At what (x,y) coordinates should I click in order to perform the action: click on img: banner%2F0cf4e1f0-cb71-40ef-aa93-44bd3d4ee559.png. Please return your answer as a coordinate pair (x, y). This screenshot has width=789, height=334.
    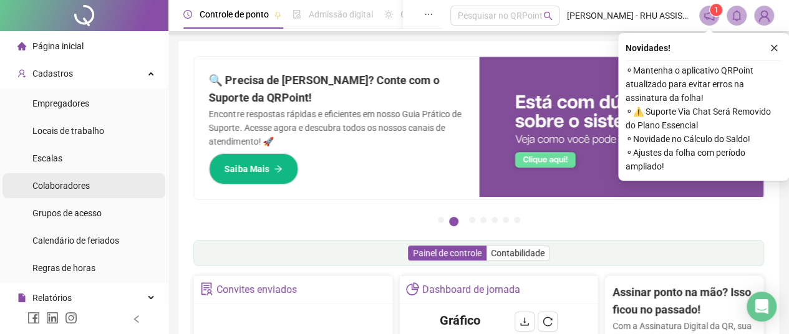
    Looking at the image, I should click on (621, 127).